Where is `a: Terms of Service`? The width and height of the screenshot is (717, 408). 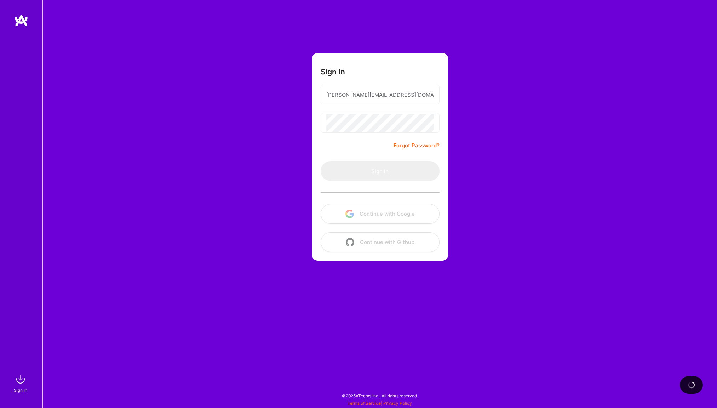 a: Terms of Service is located at coordinates (364, 403).